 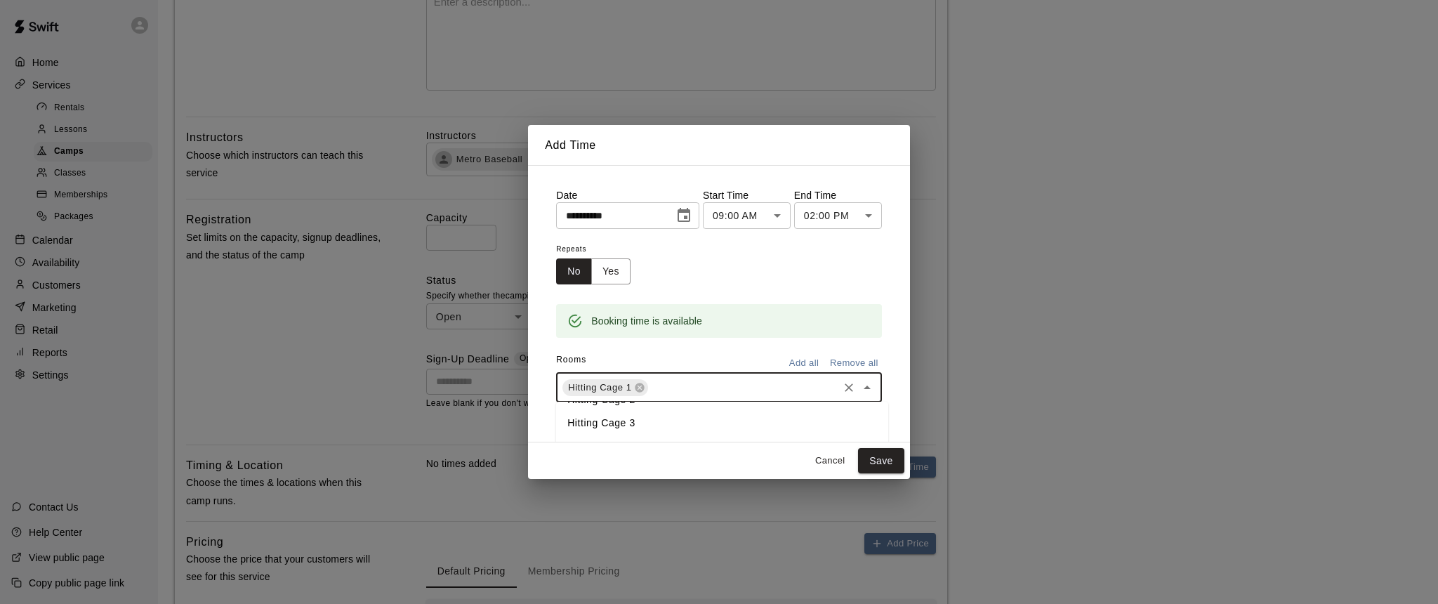 What do you see at coordinates (719, 145) in the screenshot?
I see `h2: Add Time` at bounding box center [719, 145].